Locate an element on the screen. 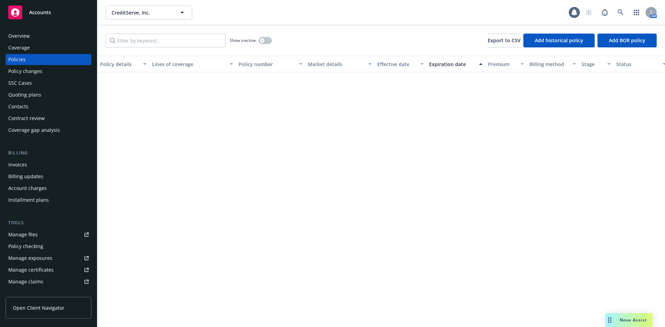  div: Contacts is located at coordinates (18, 107).